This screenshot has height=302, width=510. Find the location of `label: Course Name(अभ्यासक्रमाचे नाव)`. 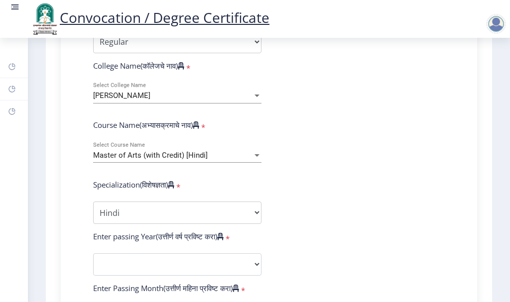

label: Course Name(अभ्यासक्रमाचे नाव) is located at coordinates (146, 125).